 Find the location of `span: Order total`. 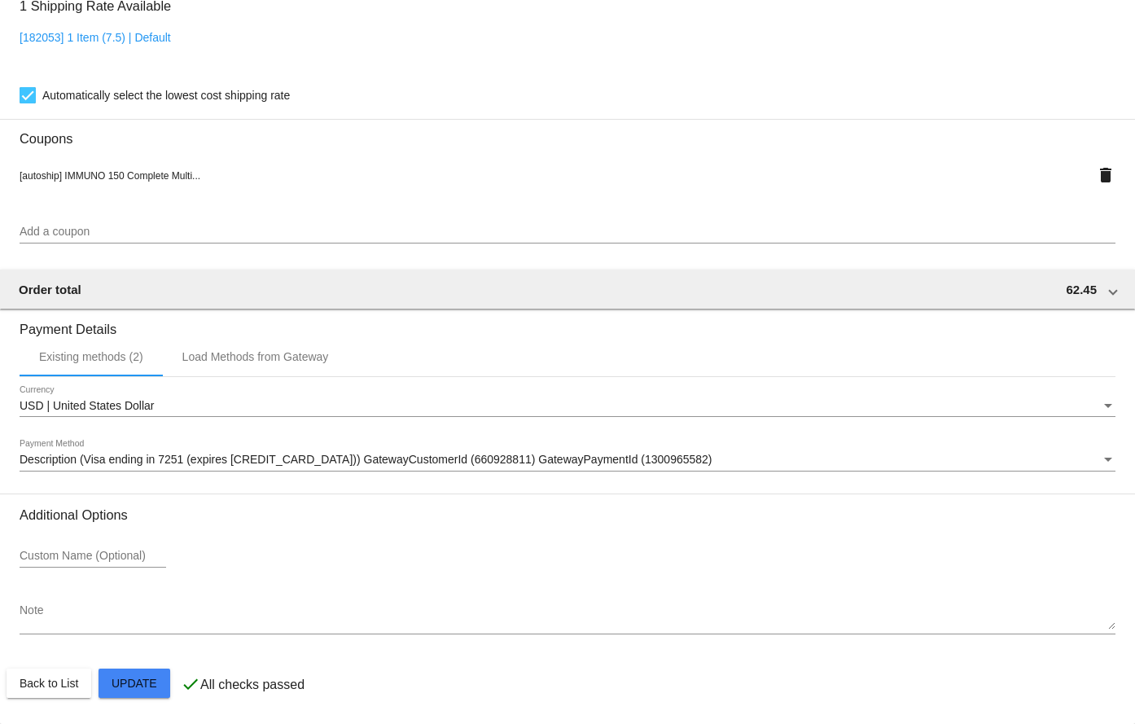

span: Order total is located at coordinates (50, 289).